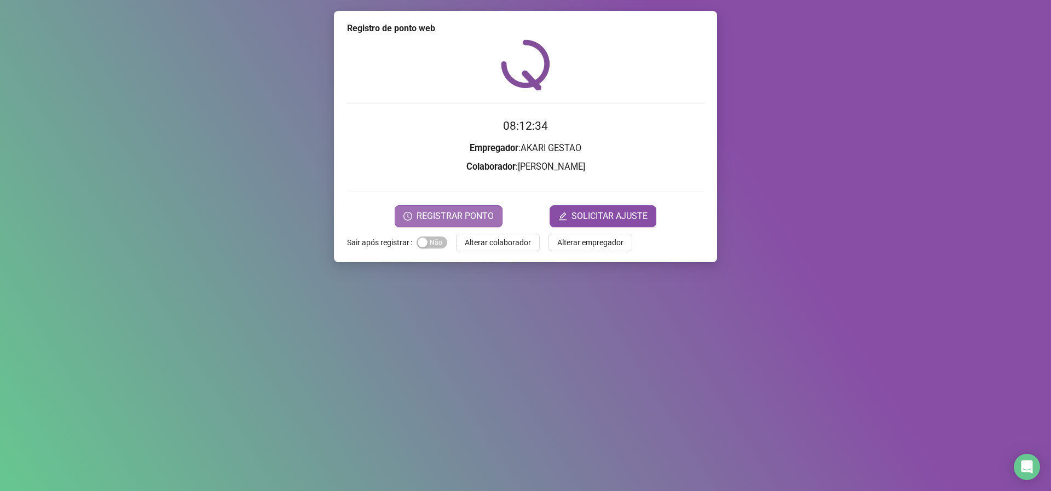  I want to click on div: Registro de ponto web, so click(525, 28).